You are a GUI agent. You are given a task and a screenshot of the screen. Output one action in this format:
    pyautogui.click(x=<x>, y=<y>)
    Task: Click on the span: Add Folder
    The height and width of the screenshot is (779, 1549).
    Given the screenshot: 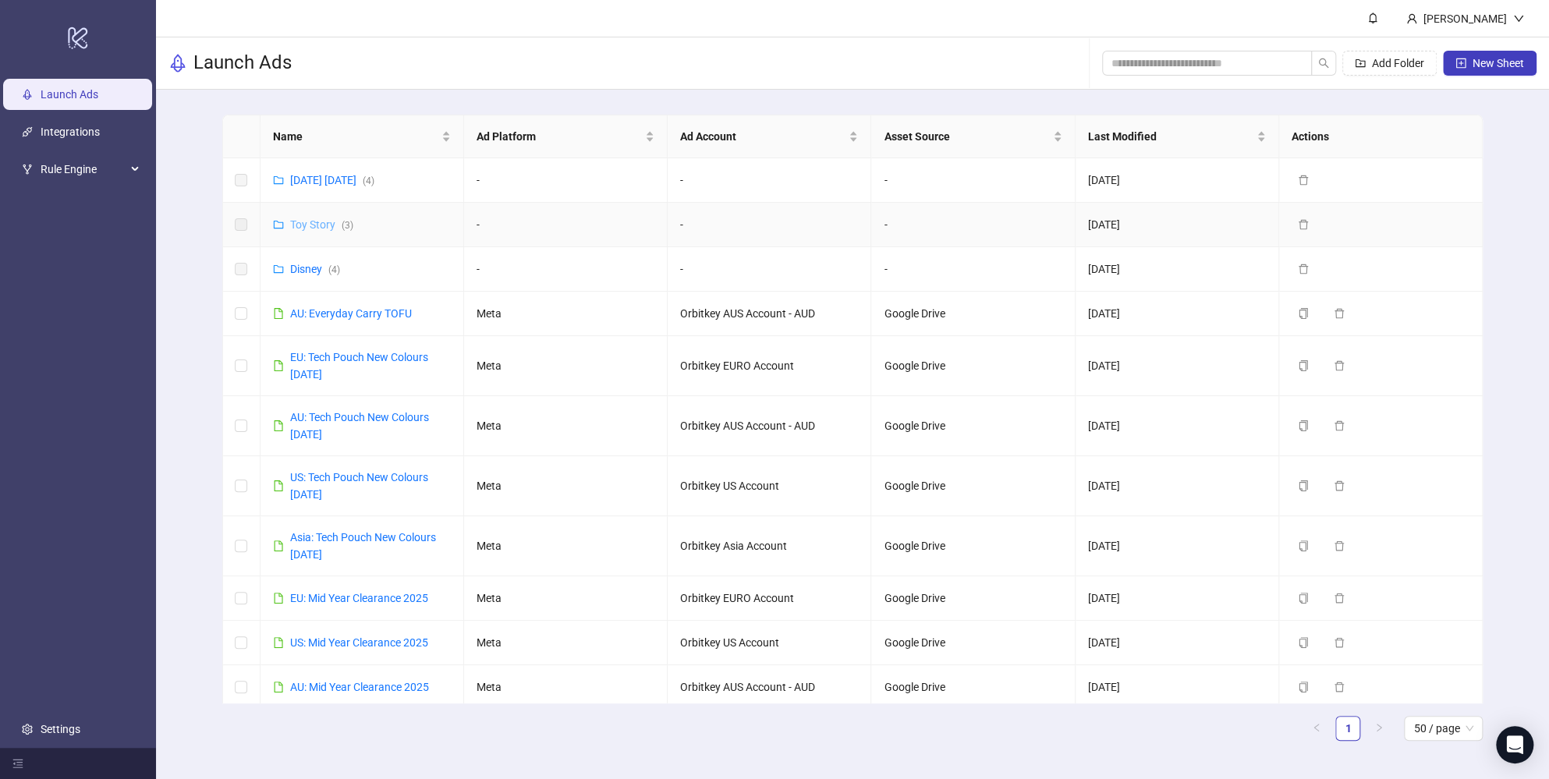 What is the action you would take?
    pyautogui.click(x=1398, y=63)
    